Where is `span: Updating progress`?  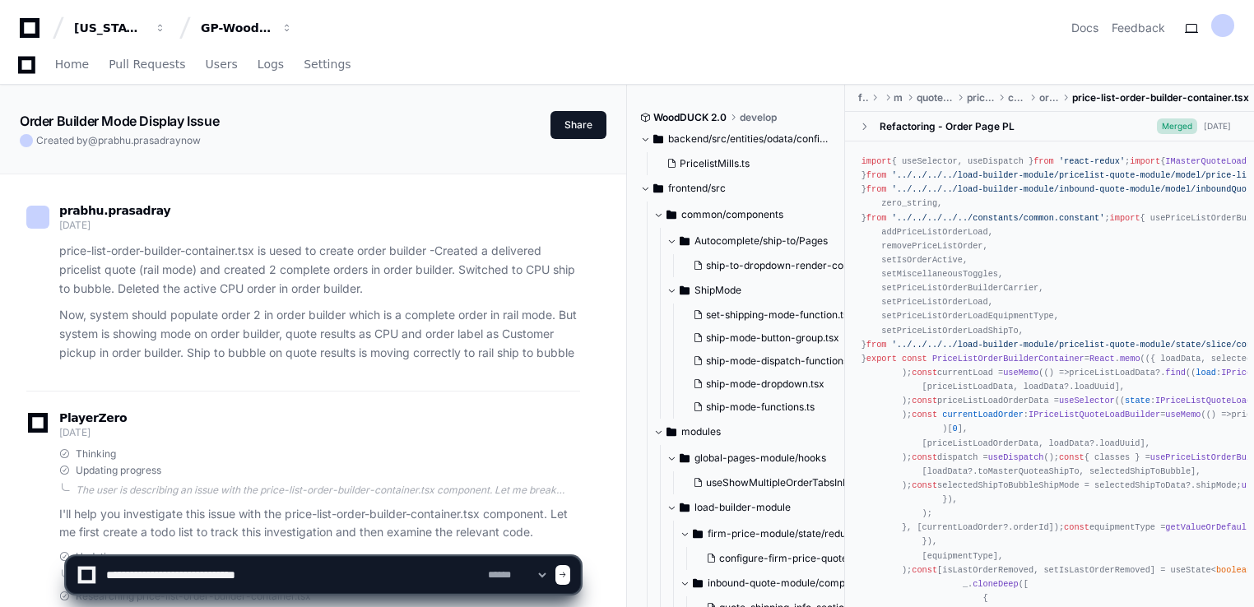 span: Updating progress is located at coordinates (118, 471).